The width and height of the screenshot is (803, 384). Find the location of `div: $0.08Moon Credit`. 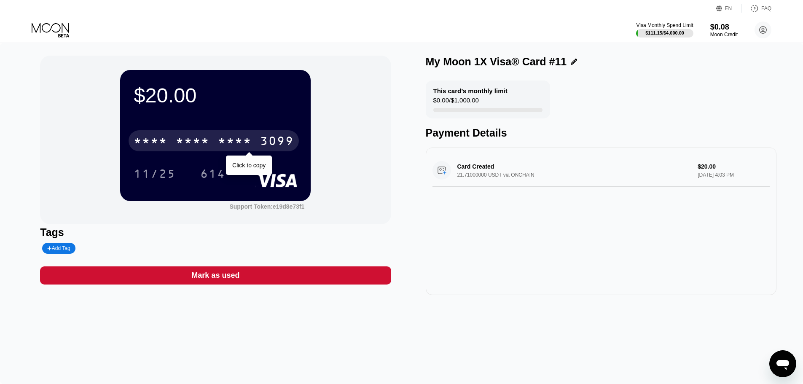

div: $0.08Moon Credit is located at coordinates (724, 30).